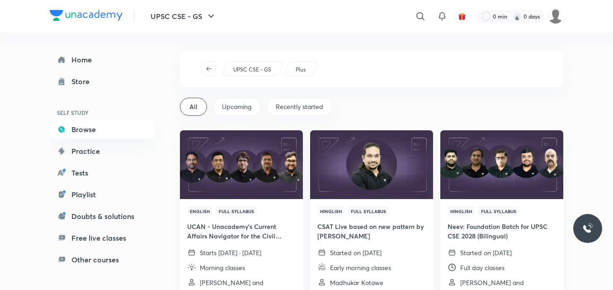 This screenshot has height=290, width=613. Describe the element at coordinates (102, 238) in the screenshot. I see `a: Free live classes` at that location.